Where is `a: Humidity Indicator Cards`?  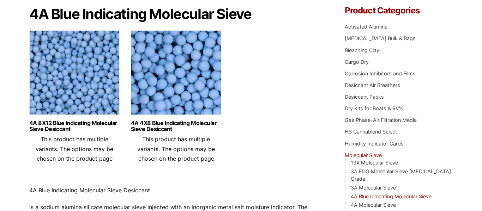
a: Humidity Indicator Cards is located at coordinates (374, 144).